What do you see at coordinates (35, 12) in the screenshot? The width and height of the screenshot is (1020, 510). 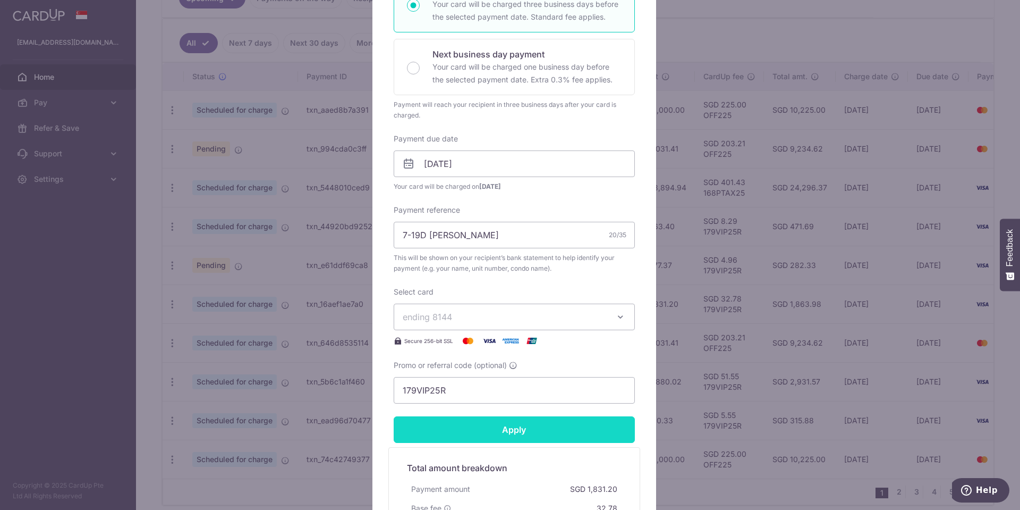 I see `span: Help` at bounding box center [35, 12].